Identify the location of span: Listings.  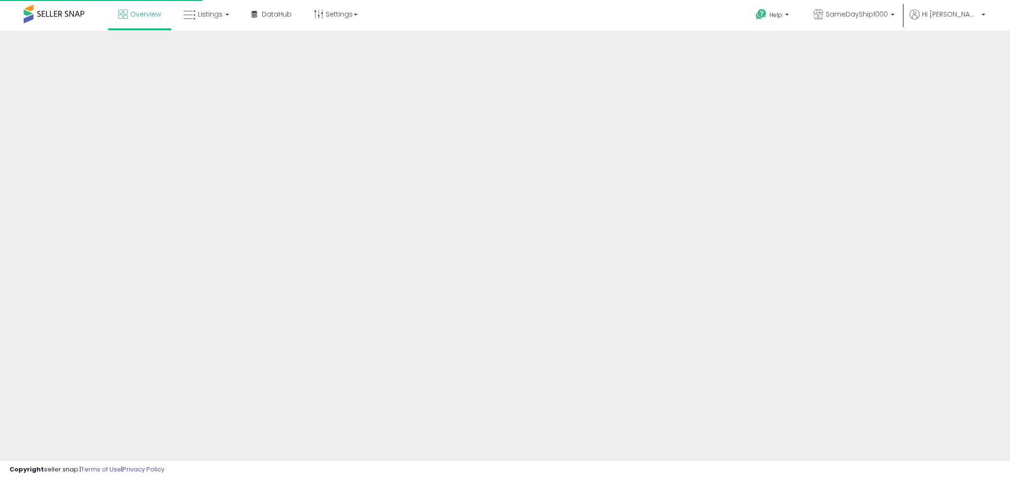
(210, 14).